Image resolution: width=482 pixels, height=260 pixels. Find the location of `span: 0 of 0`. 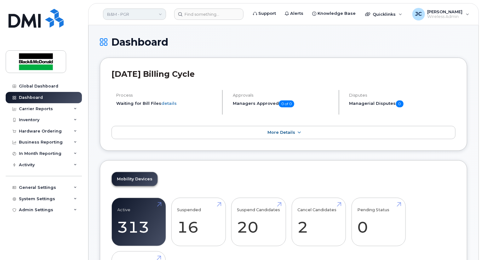

span: 0 of 0 is located at coordinates (286, 104).